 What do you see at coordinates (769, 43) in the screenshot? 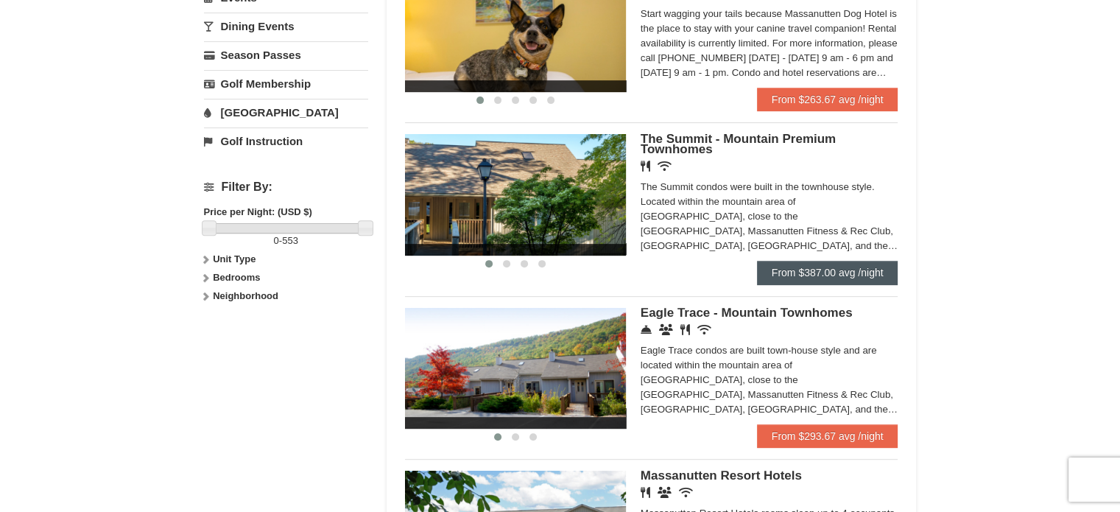
I see `div: Start wagging your tails because Massanutten Dog Hotel is the place to stay with your canine trav...` at bounding box center [769, 43].